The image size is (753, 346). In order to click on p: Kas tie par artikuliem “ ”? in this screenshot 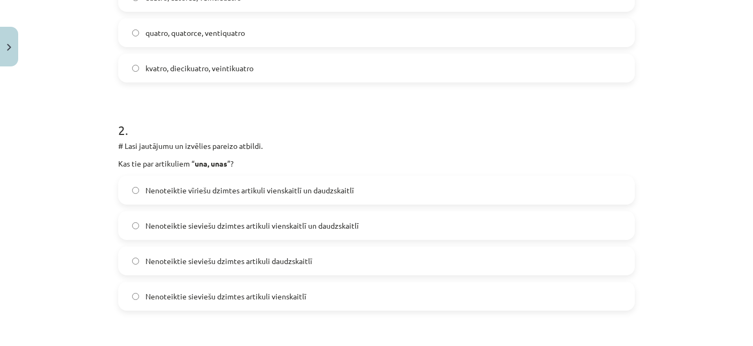, I will do `click(377, 163)`.